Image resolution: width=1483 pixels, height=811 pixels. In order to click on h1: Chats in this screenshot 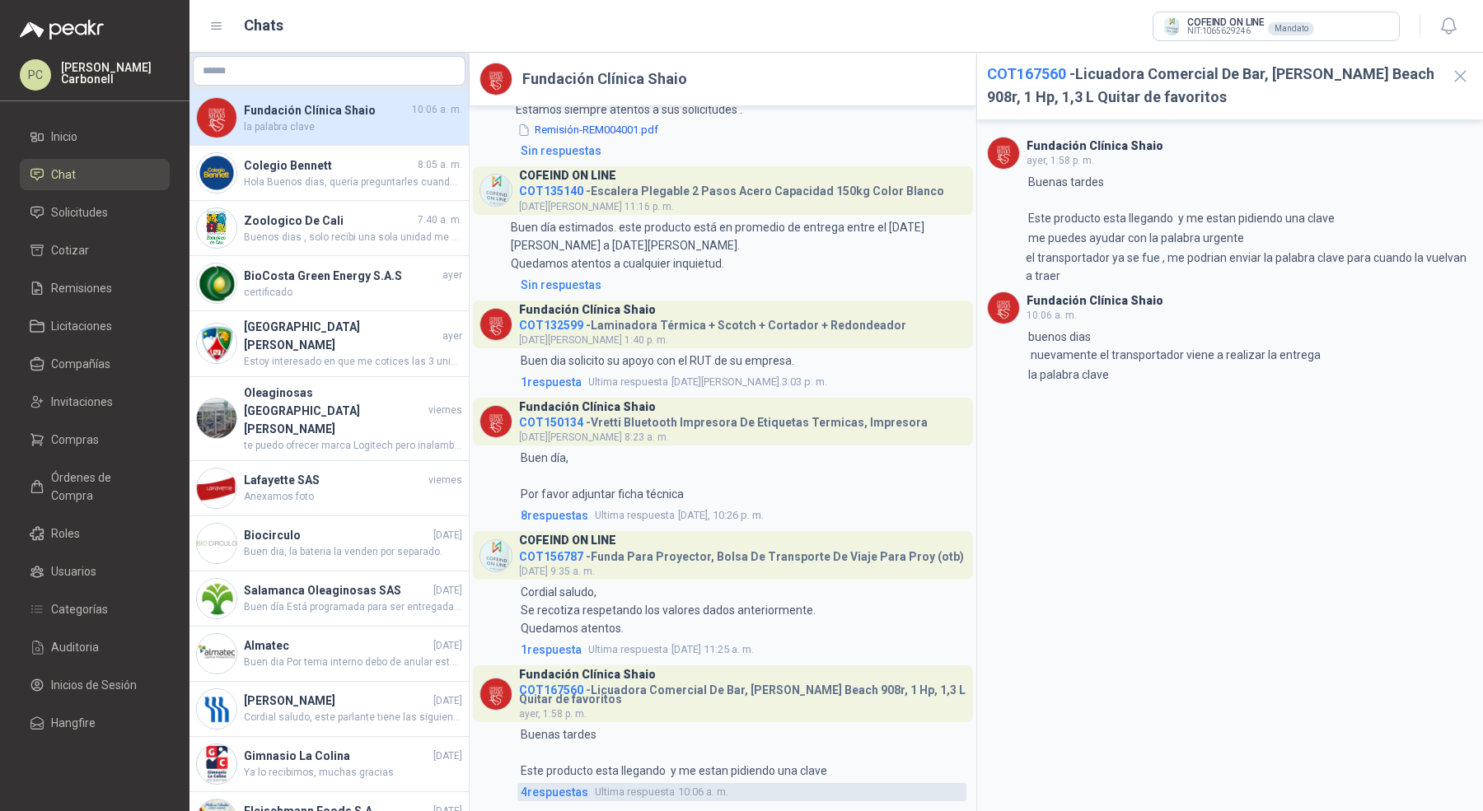, I will do `click(264, 26)`.